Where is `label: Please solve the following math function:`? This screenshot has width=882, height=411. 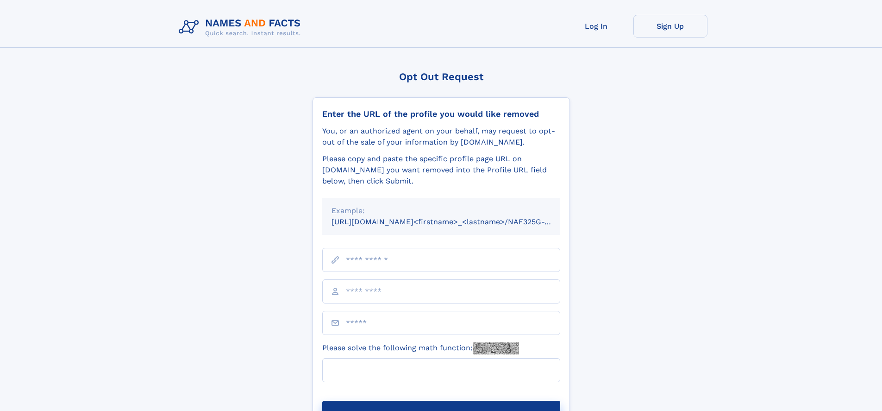 label: Please solve the following math function: is located at coordinates (420, 348).